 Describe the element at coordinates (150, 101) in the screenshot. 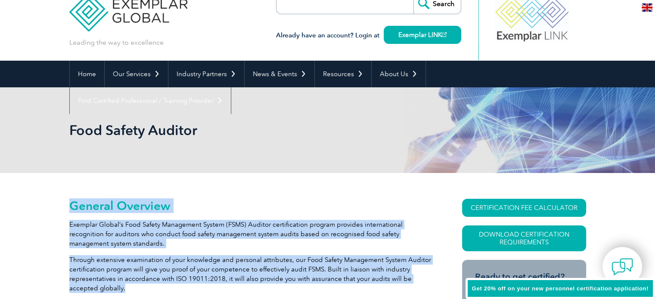

I see `a: Find Certified Professional / Training Provider` at that location.